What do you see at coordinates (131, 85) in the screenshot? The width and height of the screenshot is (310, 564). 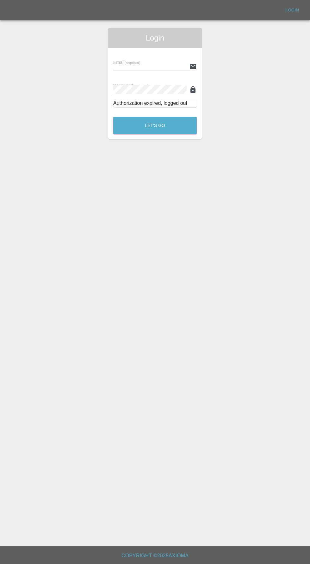 I see `span: Password` at bounding box center [131, 85].